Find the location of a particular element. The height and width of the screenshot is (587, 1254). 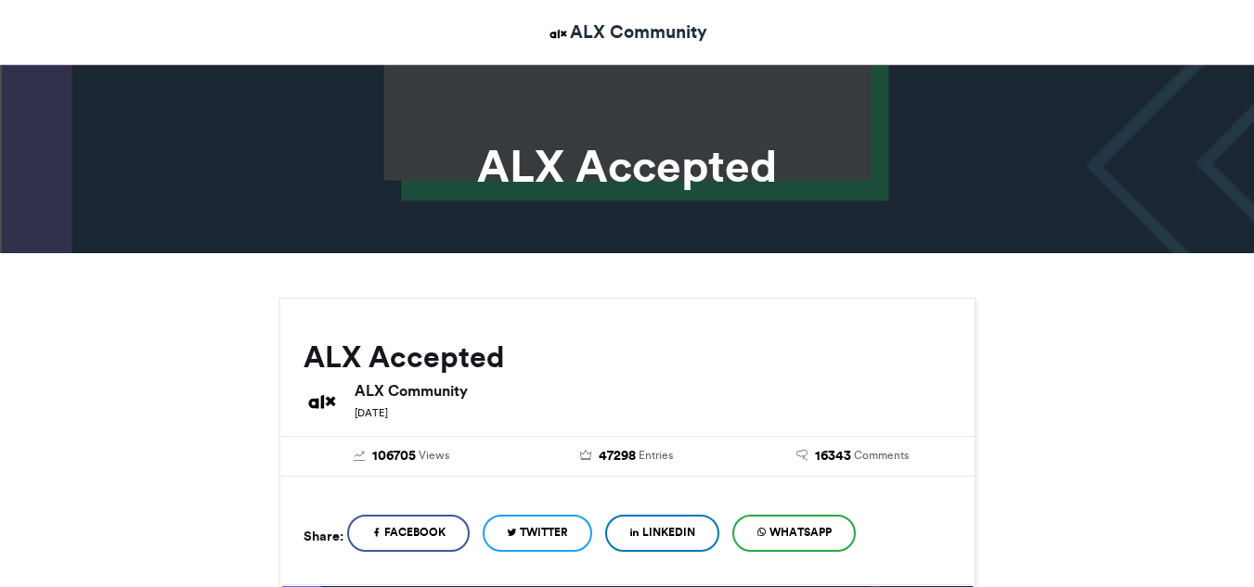

span: 106705 is located at coordinates (393, 457).